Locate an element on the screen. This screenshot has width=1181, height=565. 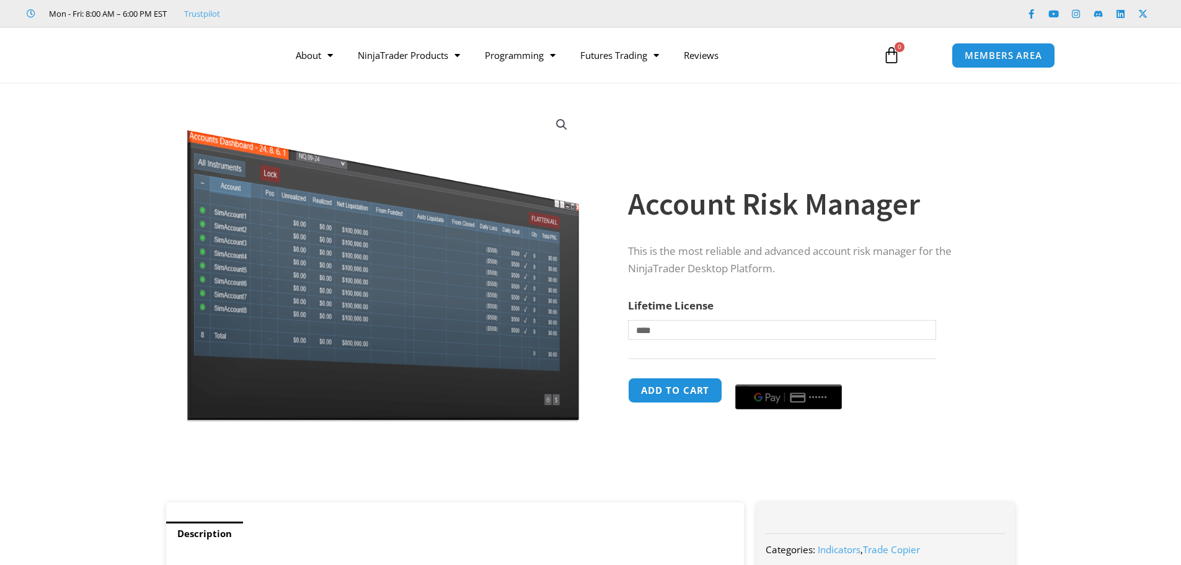
h1: Account Risk Manager is located at coordinates (809, 204).